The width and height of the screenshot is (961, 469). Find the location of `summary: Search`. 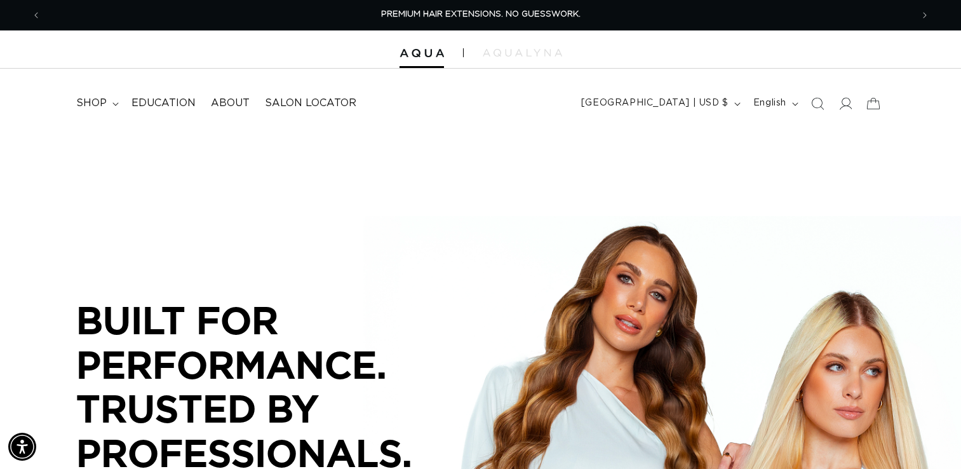

summary: Search is located at coordinates (818, 104).